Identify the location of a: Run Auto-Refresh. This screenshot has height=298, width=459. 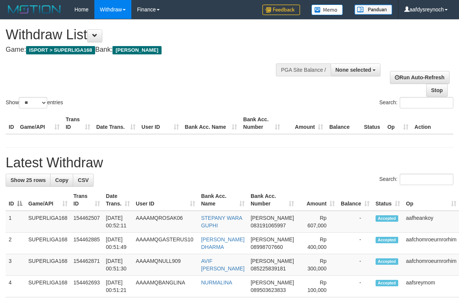
(420, 77).